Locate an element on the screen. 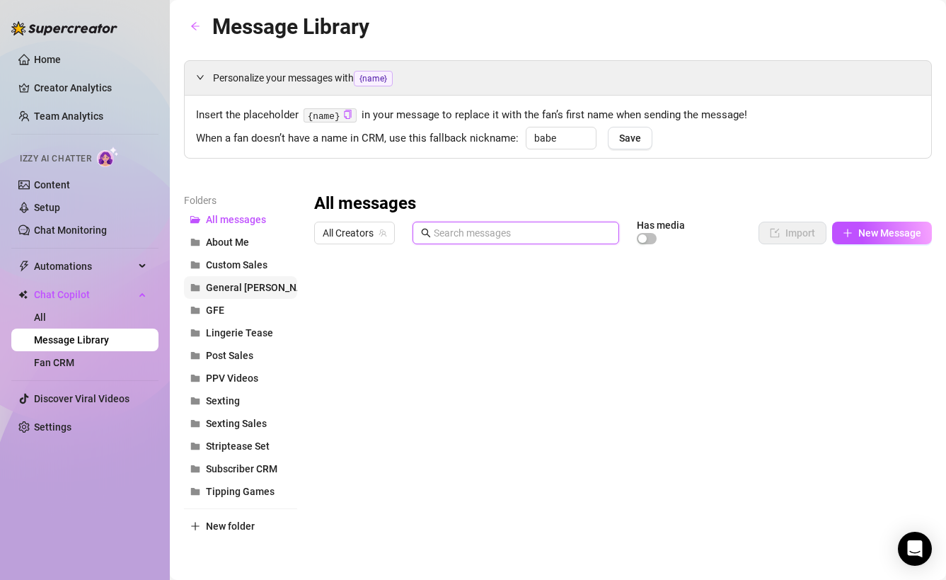  h3: All messages is located at coordinates (365, 204).